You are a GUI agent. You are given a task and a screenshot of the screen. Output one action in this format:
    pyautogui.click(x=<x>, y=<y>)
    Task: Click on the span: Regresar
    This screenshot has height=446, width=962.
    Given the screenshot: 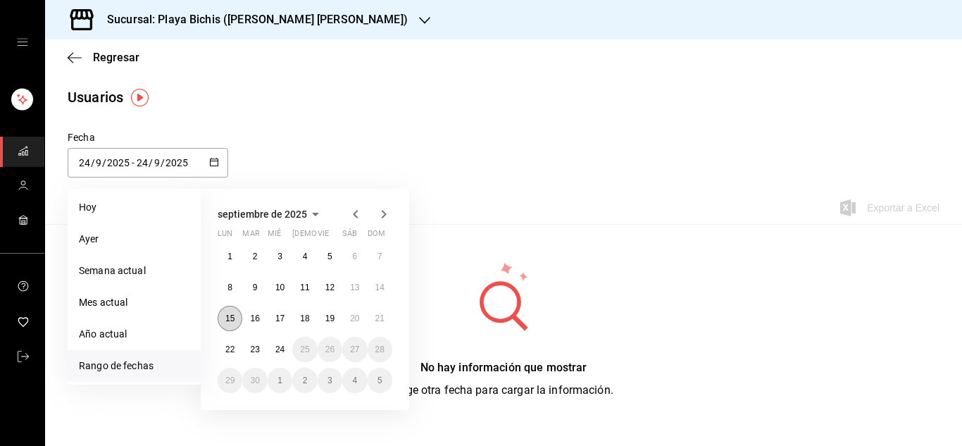 What is the action you would take?
    pyautogui.click(x=116, y=57)
    